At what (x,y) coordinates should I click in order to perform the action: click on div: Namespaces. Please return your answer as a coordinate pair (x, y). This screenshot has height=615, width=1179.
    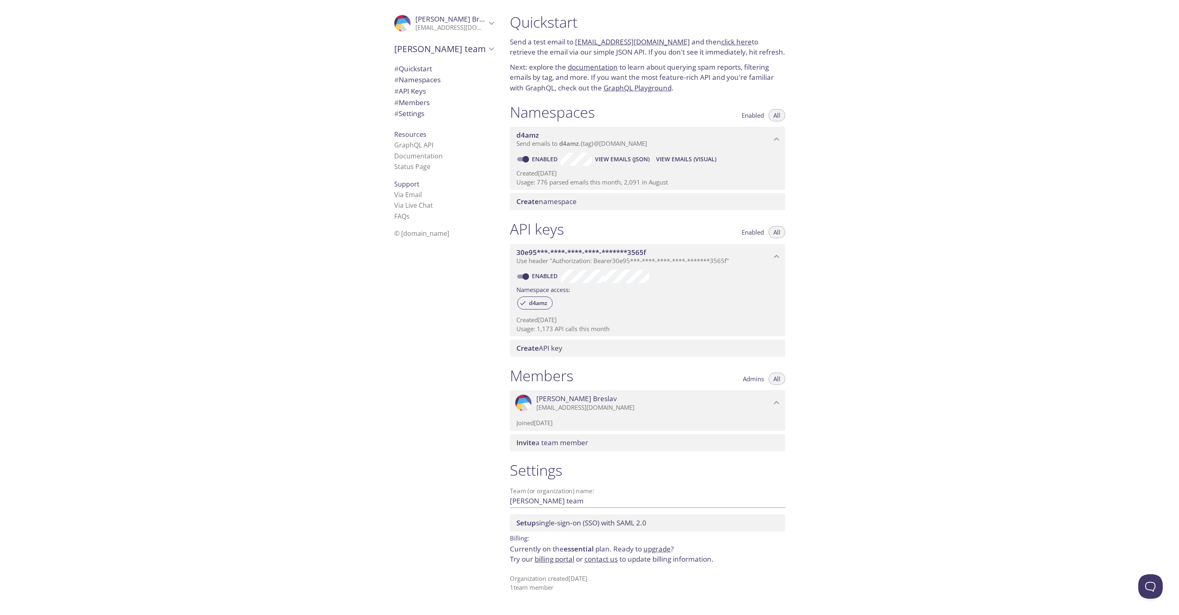
    Looking at the image, I should click on (444, 80).